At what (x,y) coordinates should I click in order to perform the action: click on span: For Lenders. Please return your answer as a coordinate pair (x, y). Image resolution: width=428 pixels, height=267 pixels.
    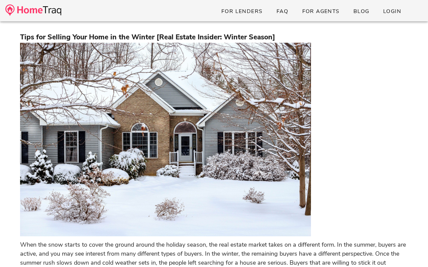
    Looking at the image, I should click on (242, 11).